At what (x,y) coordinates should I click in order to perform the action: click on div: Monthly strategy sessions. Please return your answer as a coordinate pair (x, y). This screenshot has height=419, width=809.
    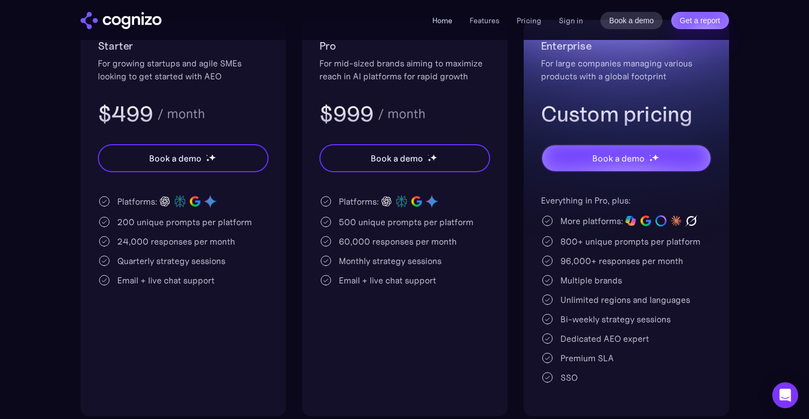
    Looking at the image, I should click on (390, 261).